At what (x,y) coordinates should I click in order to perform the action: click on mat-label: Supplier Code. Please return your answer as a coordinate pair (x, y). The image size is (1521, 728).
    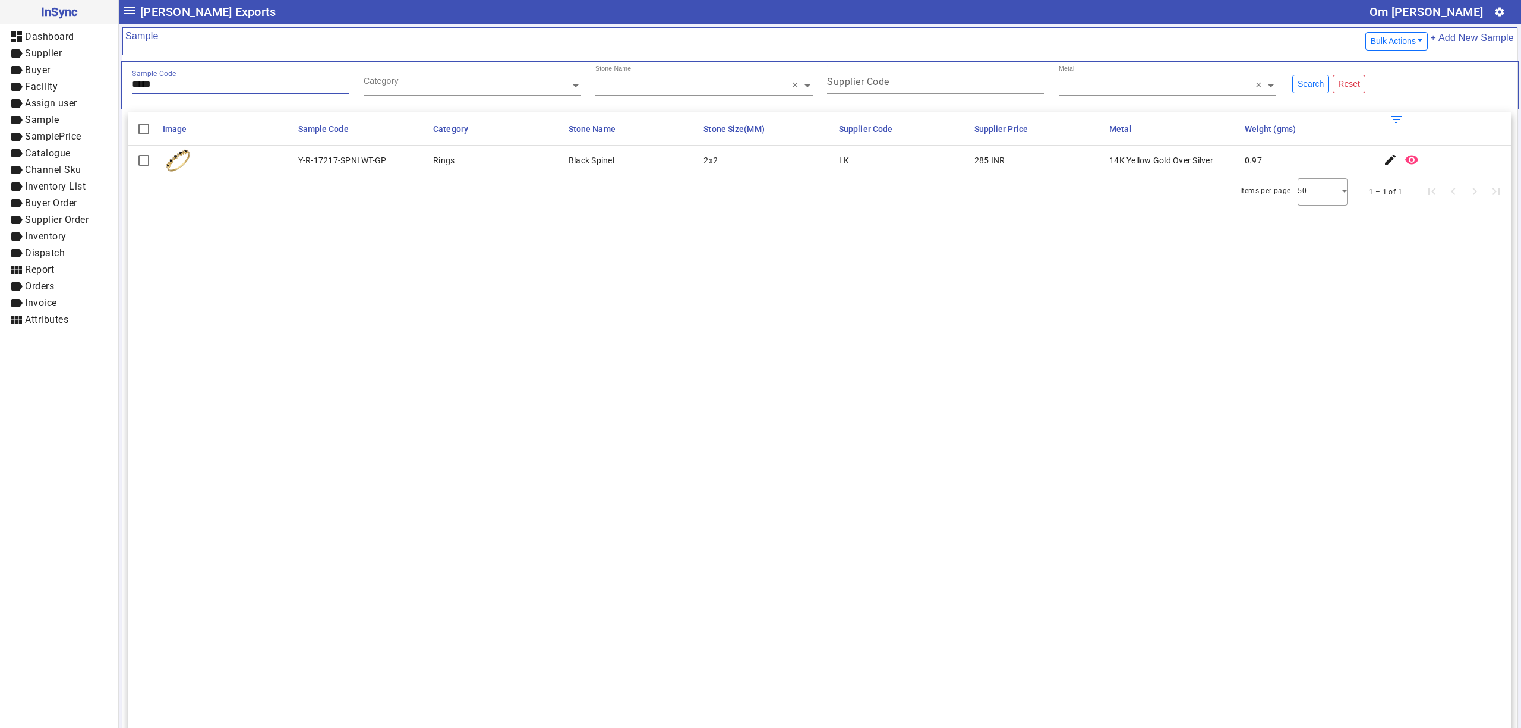
    Looking at the image, I should click on (858, 81).